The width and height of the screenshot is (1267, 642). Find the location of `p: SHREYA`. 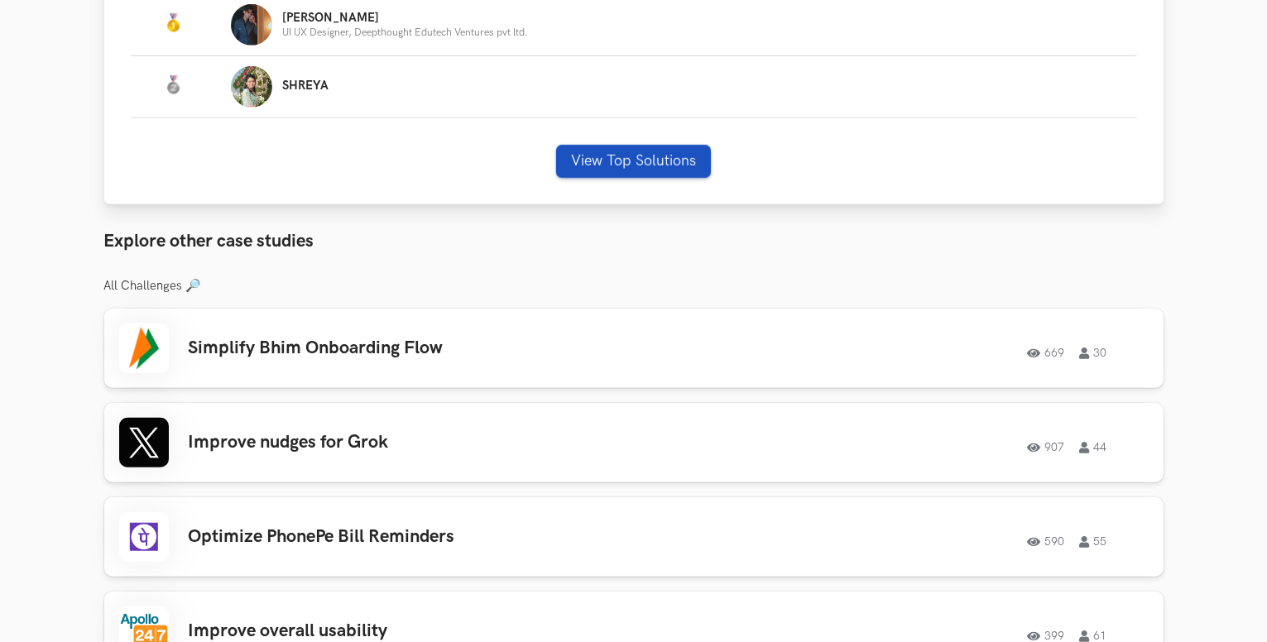

p: SHREYA is located at coordinates (305, 86).